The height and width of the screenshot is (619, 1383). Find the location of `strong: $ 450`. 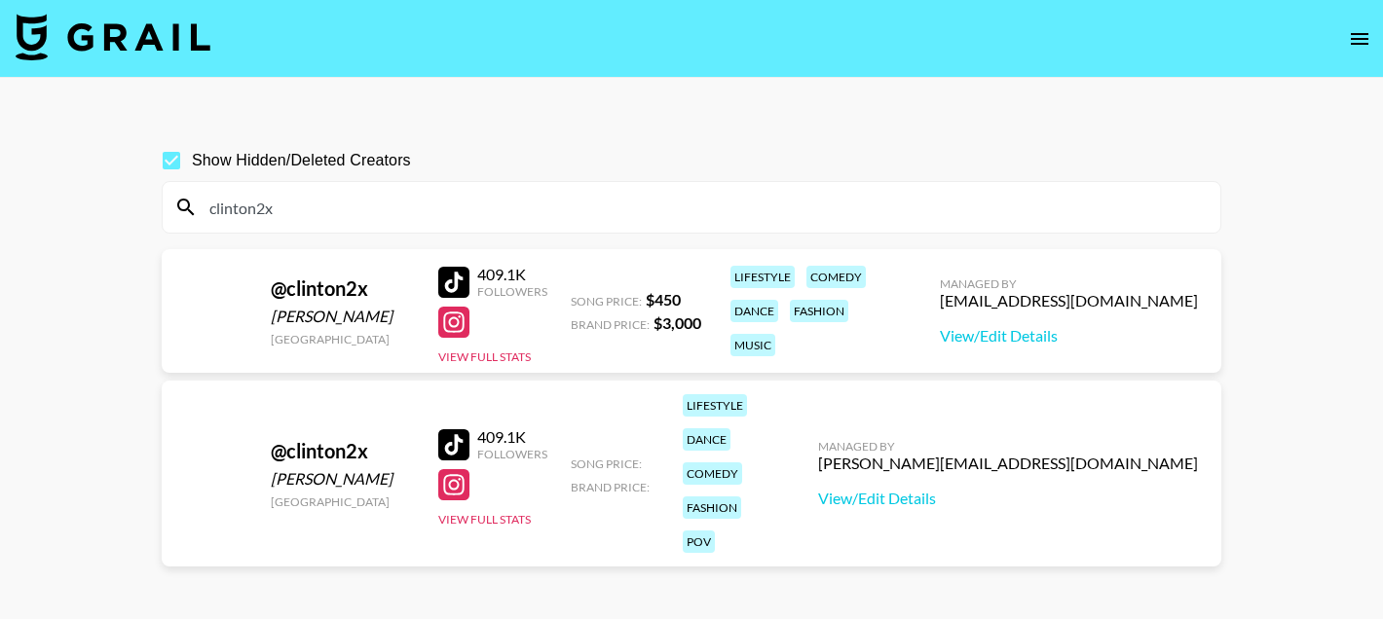

strong: $ 450 is located at coordinates (663, 299).